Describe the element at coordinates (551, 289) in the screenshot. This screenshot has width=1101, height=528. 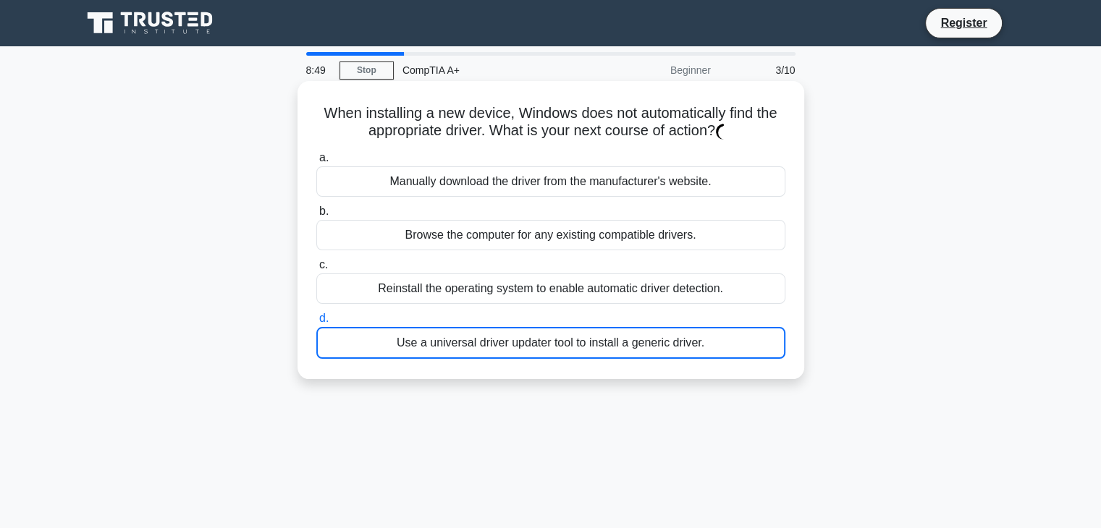
I see `div: Reinstall the operating system to enable automatic driver detection.` at that location.